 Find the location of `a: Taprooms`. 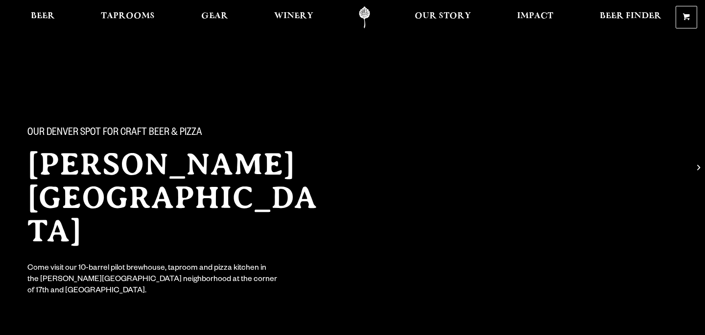

a: Taprooms is located at coordinates (128, 17).